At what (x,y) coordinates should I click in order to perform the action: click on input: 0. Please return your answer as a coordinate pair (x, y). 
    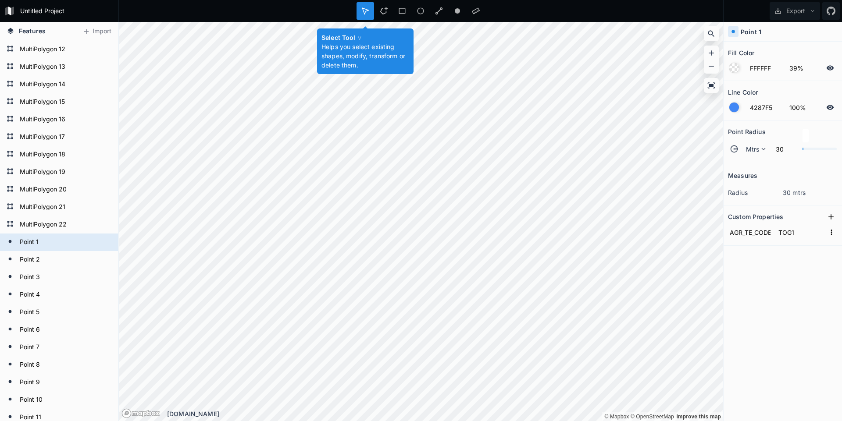
    Looking at the image, I should click on (784, 149).